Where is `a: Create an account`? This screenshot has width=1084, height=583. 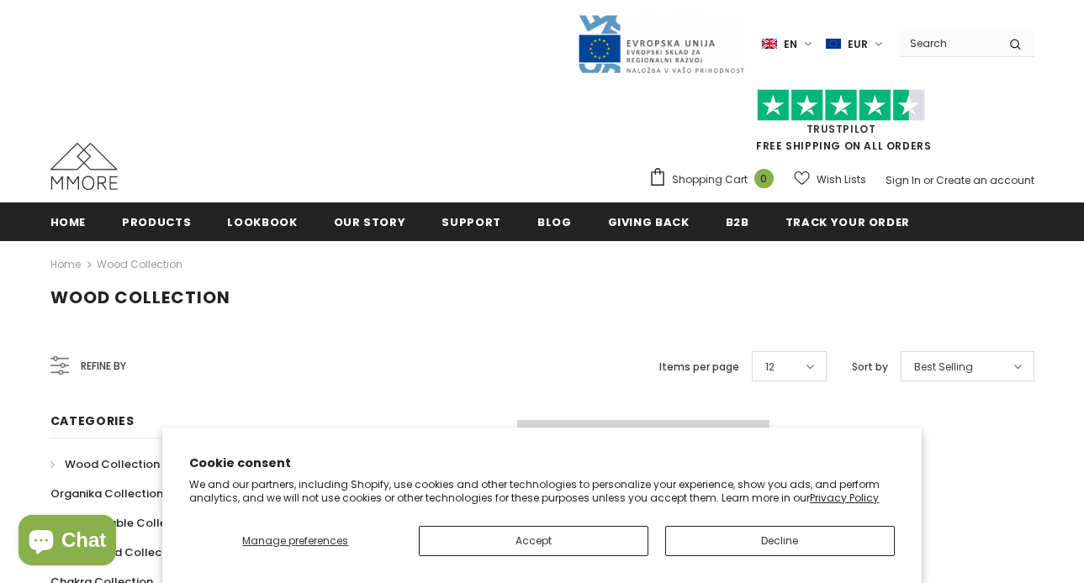 a: Create an account is located at coordinates (984, 180).